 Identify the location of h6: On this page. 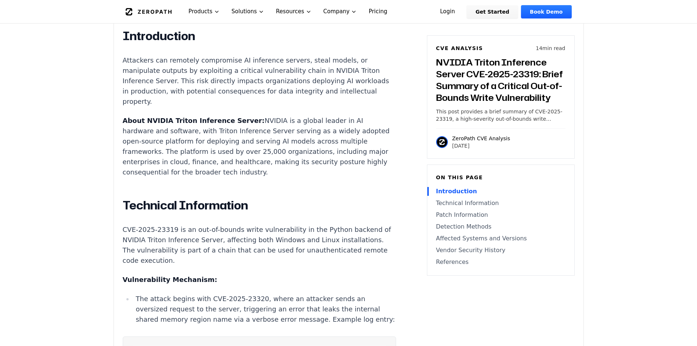
(501, 177).